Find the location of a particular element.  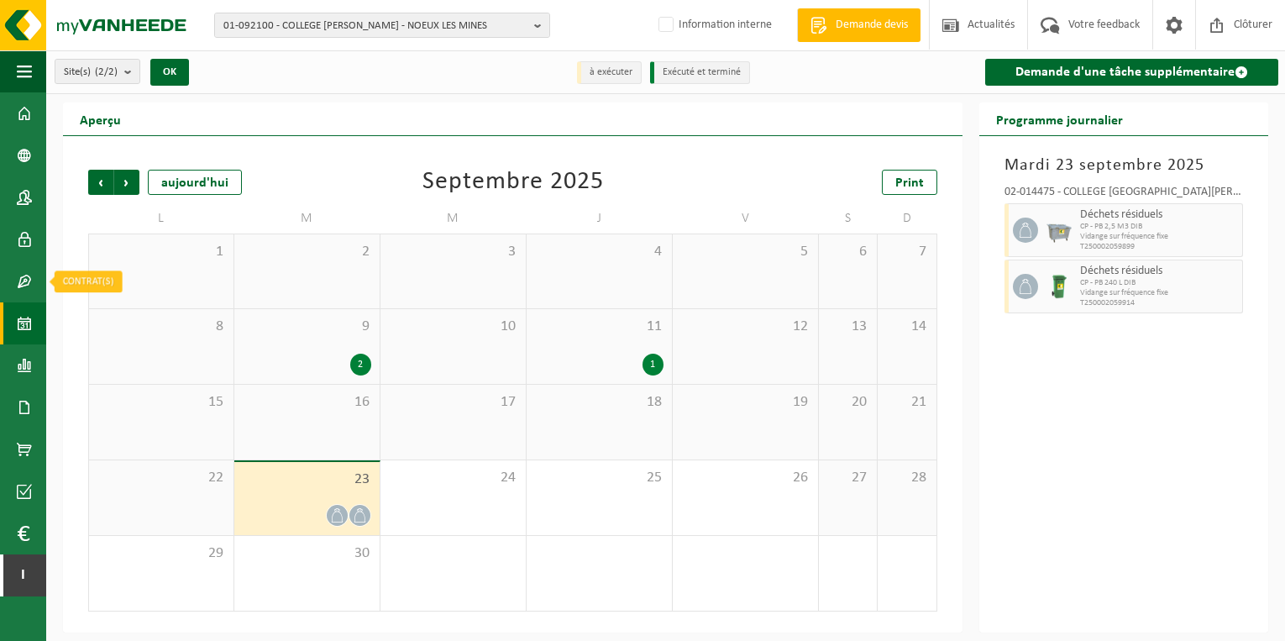

span: 28 is located at coordinates (907, 478).